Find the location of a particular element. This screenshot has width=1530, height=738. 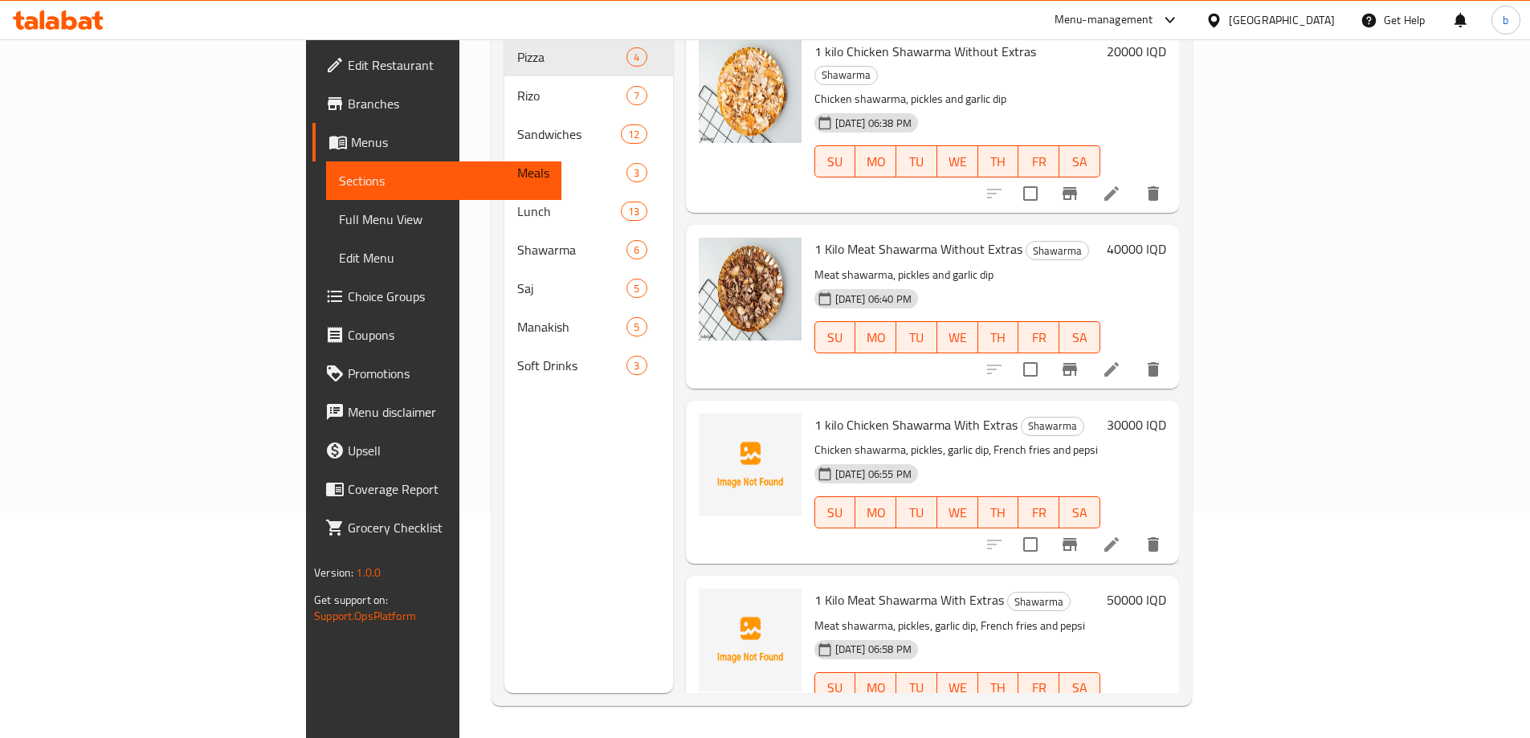

a: Edit Restaurant is located at coordinates (437, 65).